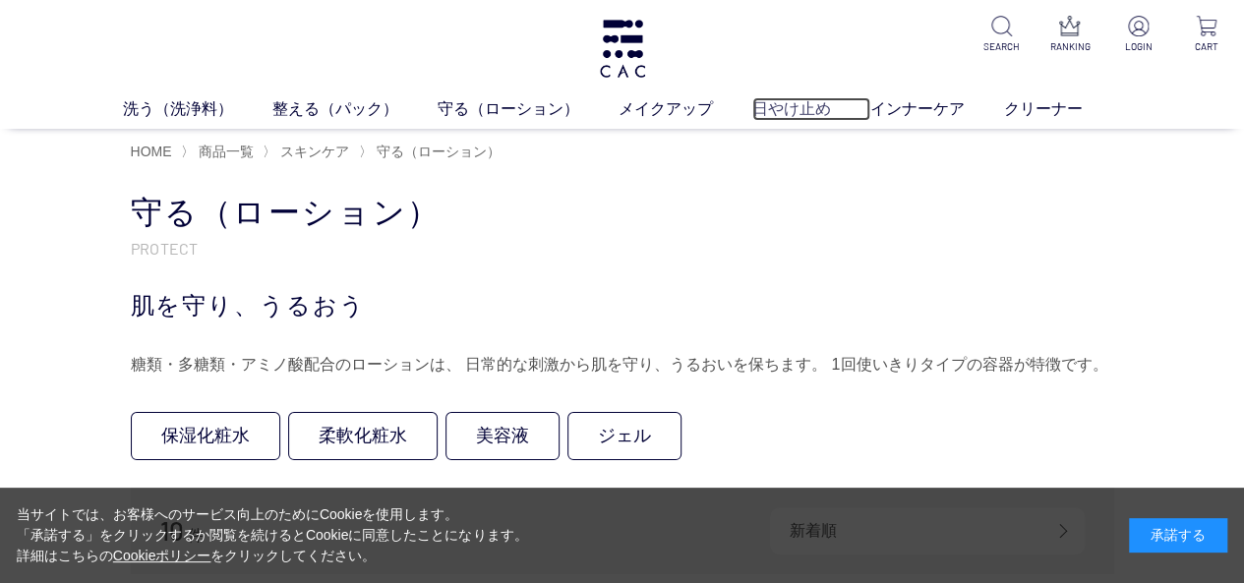 The image size is (1244, 583). I want to click on p: SEARCH, so click(1001, 46).